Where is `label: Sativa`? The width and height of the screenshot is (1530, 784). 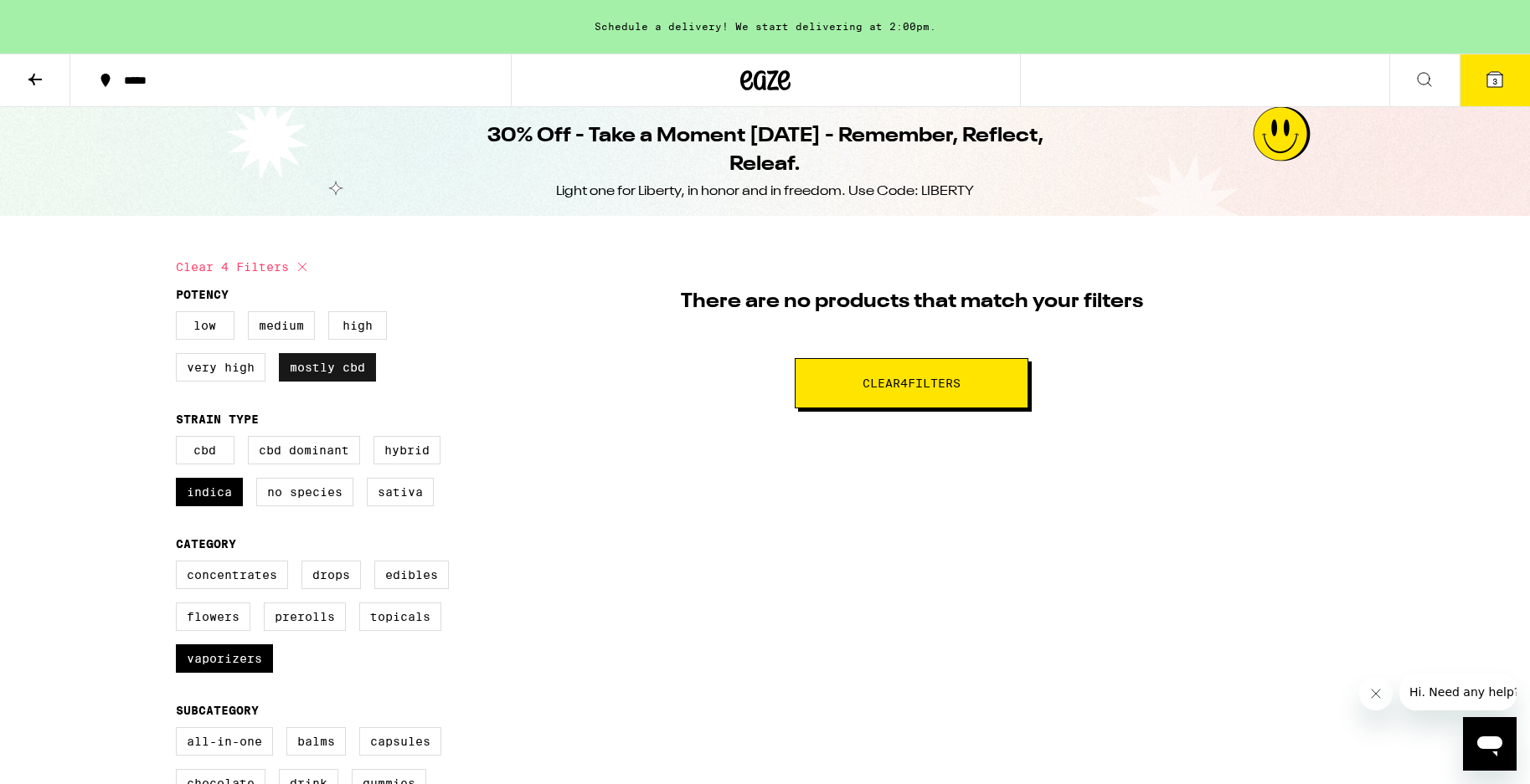
label: Sativa is located at coordinates (400, 492).